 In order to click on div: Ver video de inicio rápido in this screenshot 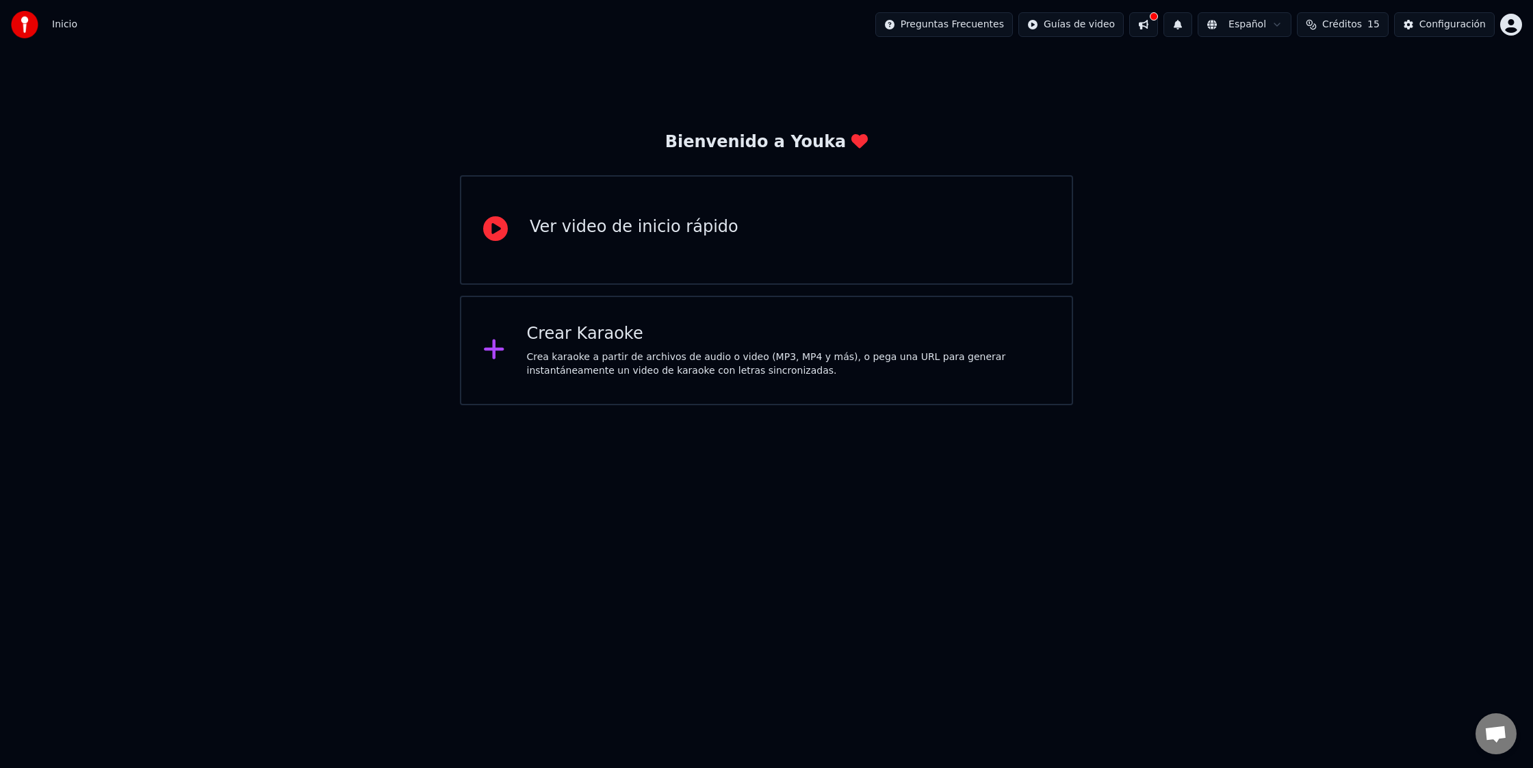, I will do `click(634, 227)`.